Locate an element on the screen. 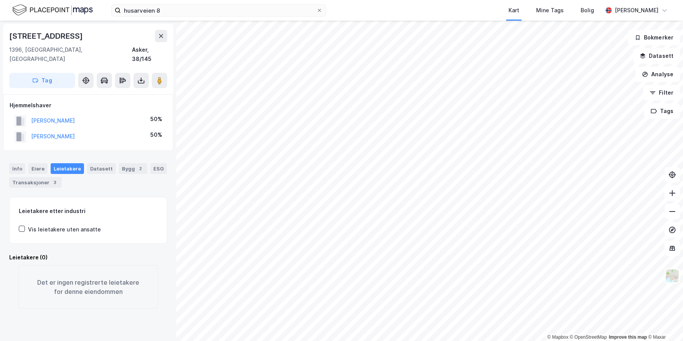 The width and height of the screenshot is (683, 341). button: Filter is located at coordinates (662, 93).